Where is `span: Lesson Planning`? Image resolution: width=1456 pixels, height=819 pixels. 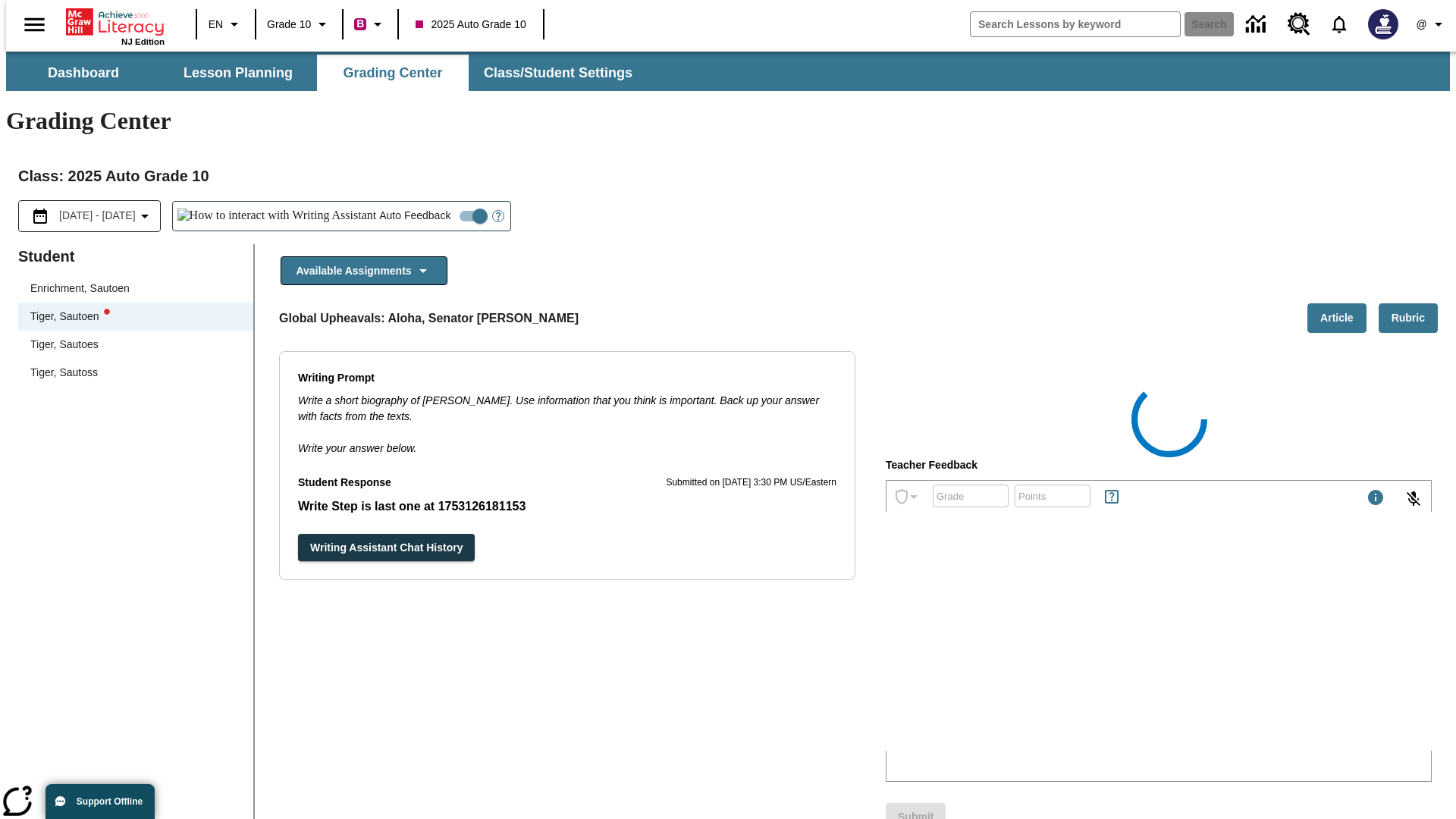
span: Lesson Planning is located at coordinates (238, 73).